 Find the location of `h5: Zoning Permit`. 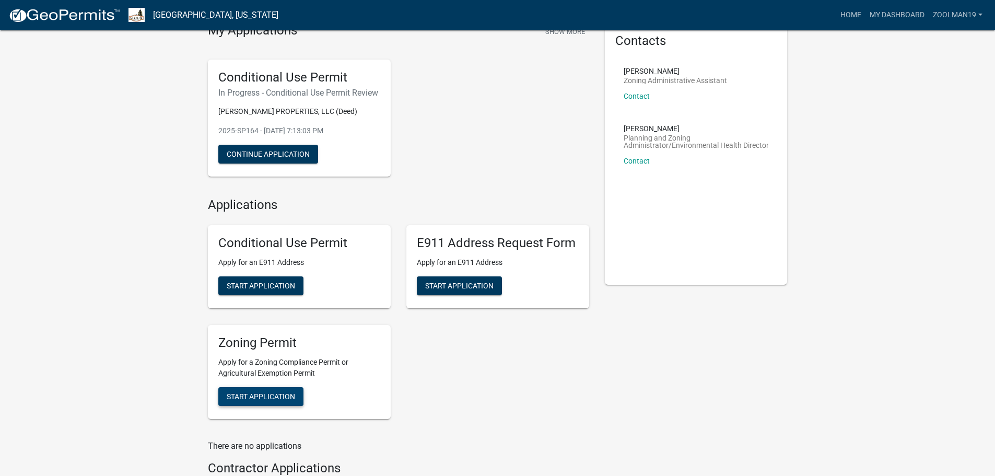

h5: Zoning Permit is located at coordinates (299, 343).